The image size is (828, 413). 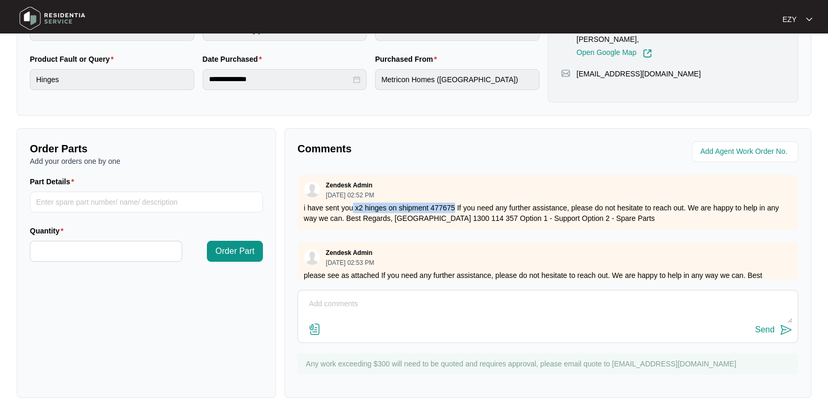 What do you see at coordinates (615, 53) in the screenshot?
I see `a: Open Google Map` at bounding box center [615, 53].